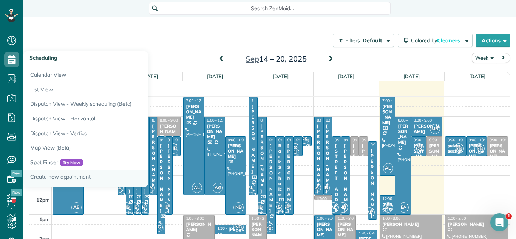 The image size is (516, 239). I want to click on span: AE, so click(369, 212).